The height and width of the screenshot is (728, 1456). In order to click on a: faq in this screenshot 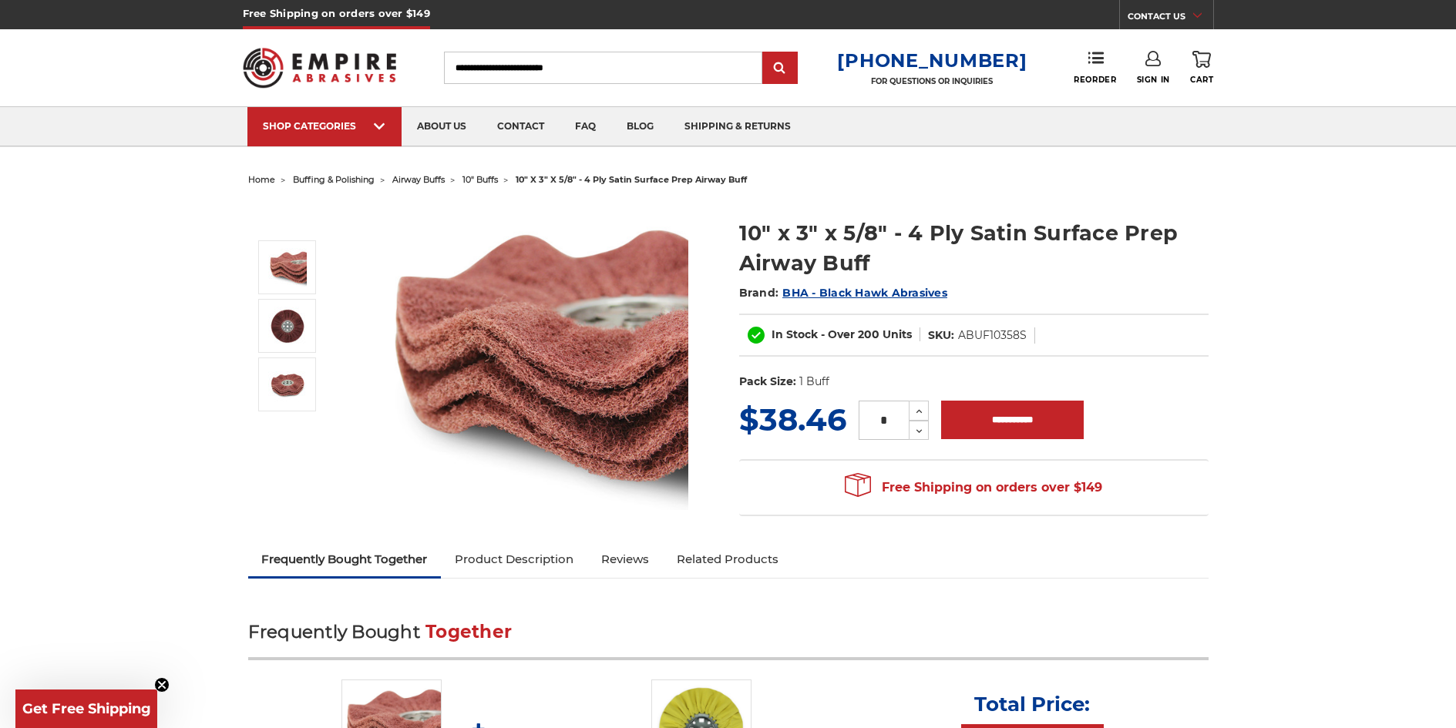, I will do `click(585, 126)`.